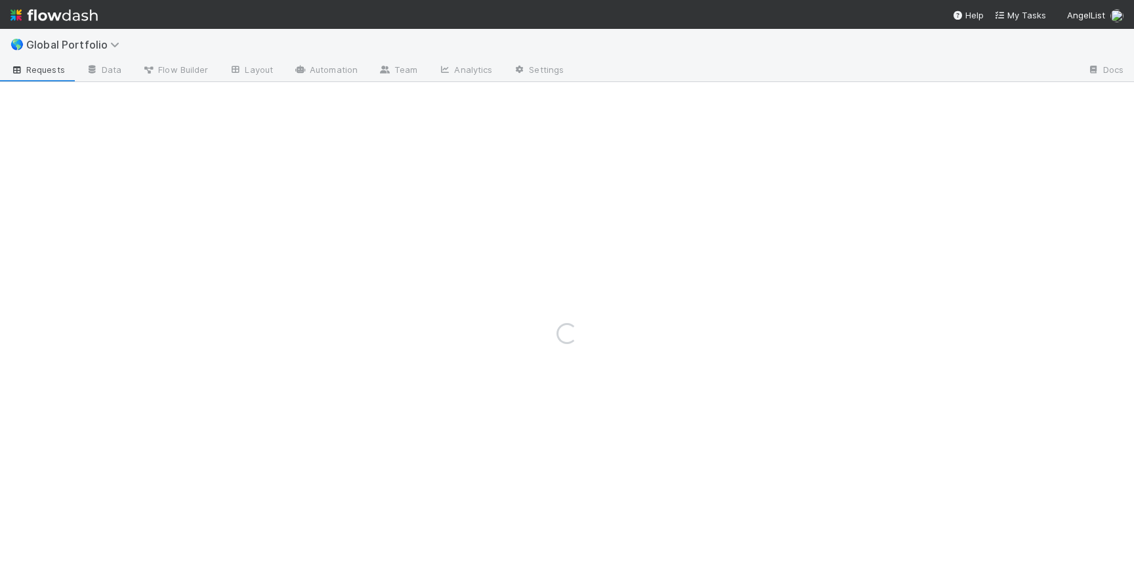  I want to click on a: Layout, so click(251, 71).